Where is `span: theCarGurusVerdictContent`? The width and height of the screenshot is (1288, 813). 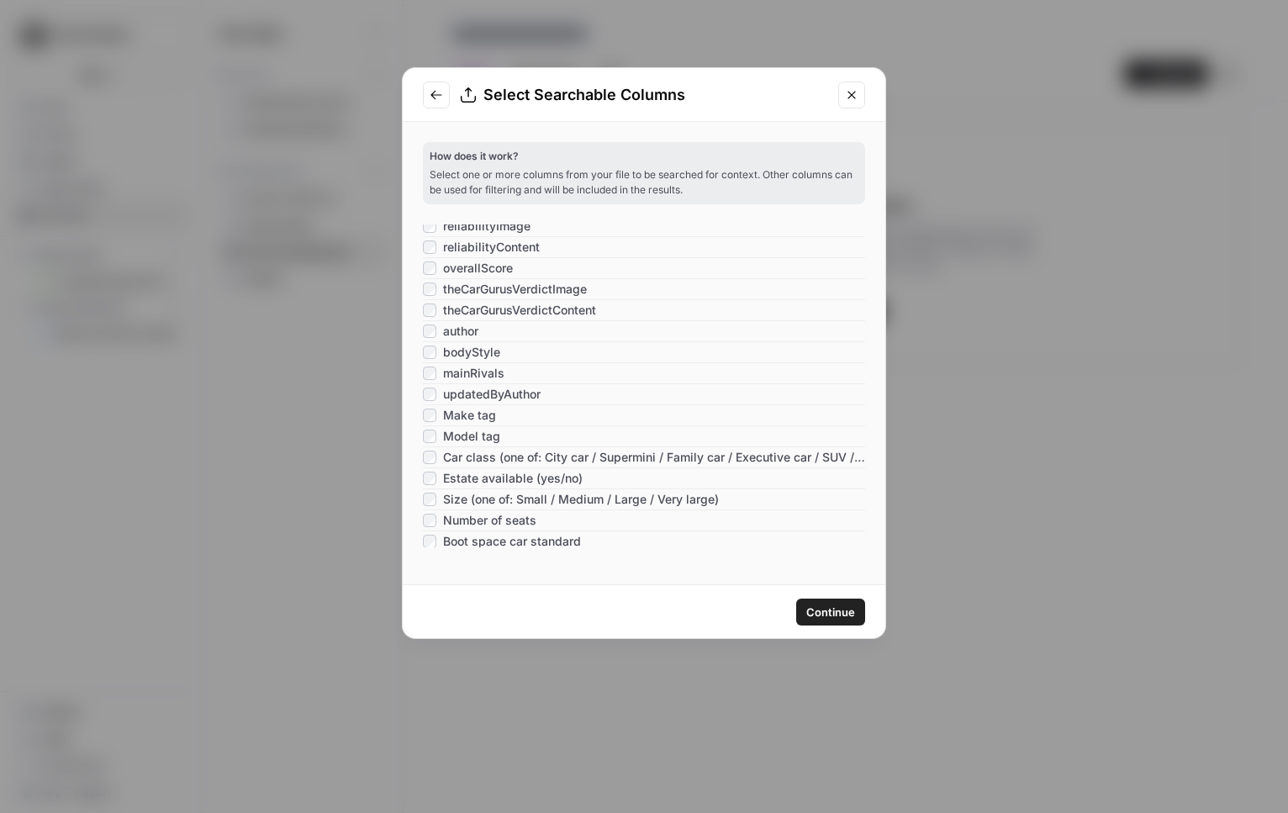 span: theCarGurusVerdictContent is located at coordinates (519, 310).